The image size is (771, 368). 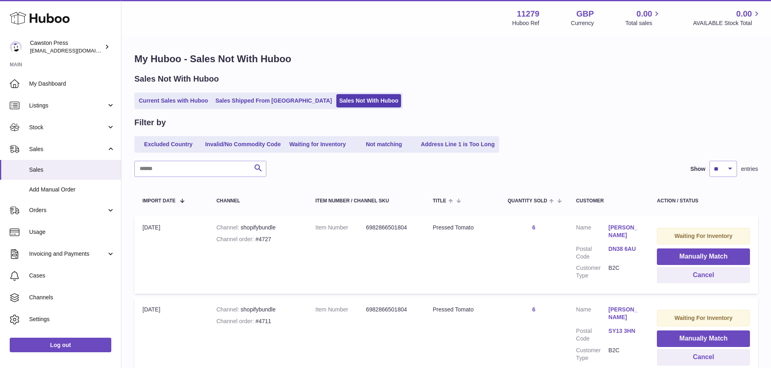 I want to click on div: Channel, so click(x=258, y=201).